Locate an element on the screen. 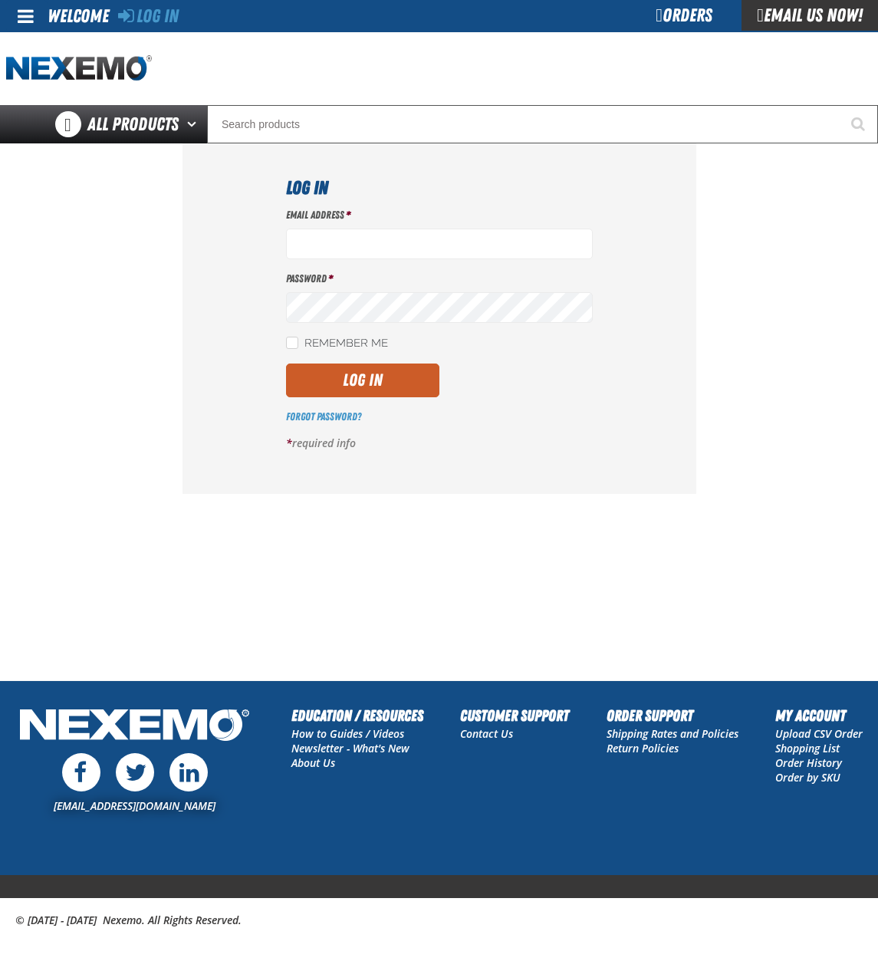  h2: Order Support is located at coordinates (673, 716).